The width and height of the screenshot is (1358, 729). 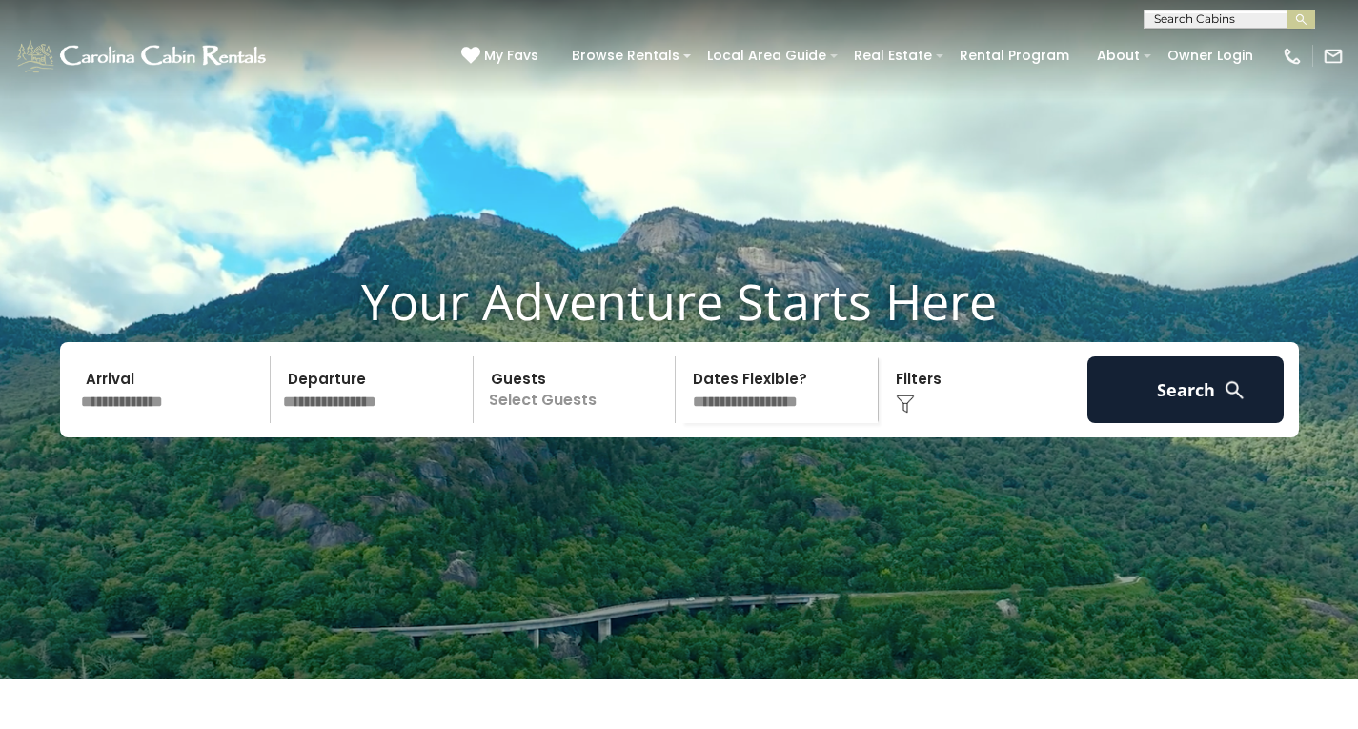 What do you see at coordinates (1185, 390) in the screenshot?
I see `button: Search` at bounding box center [1185, 390].